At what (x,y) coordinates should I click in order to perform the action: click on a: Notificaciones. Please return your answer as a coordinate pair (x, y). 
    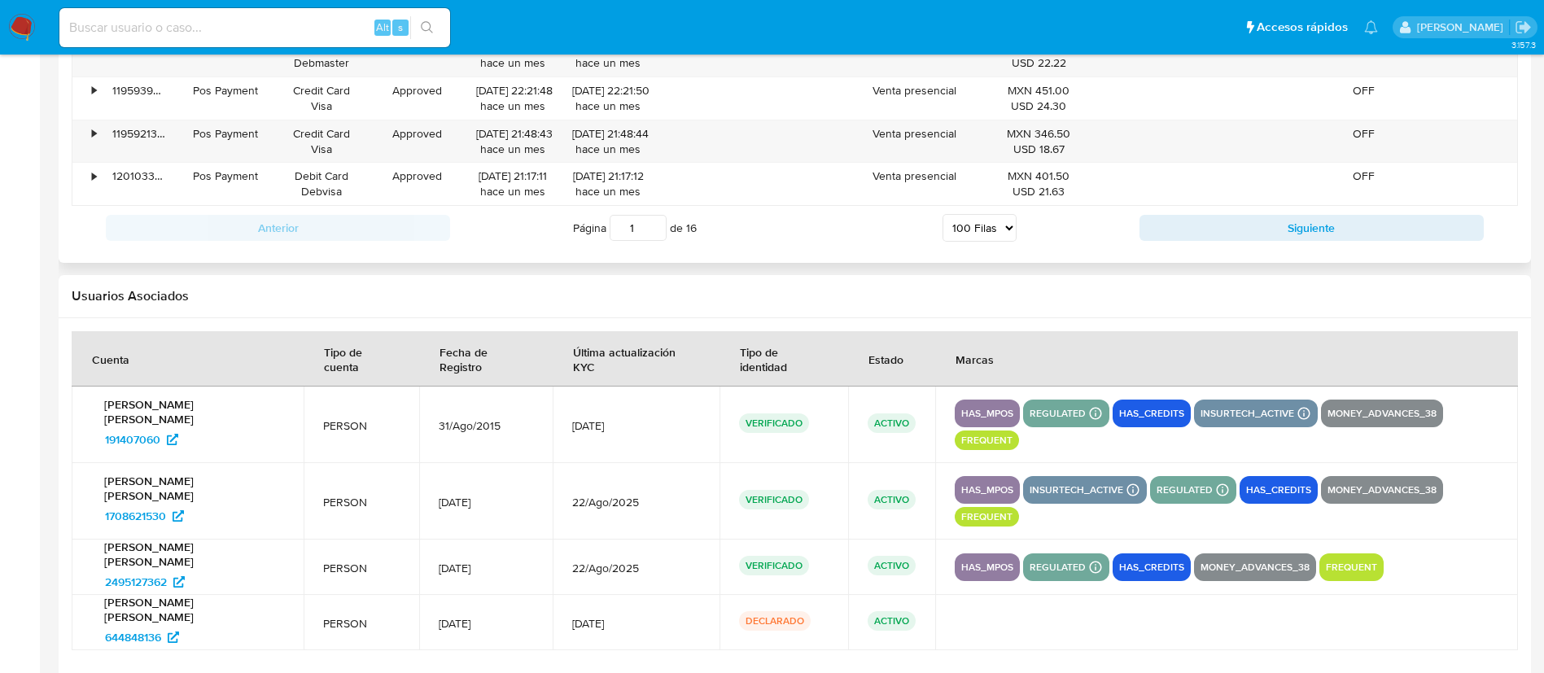
    Looking at the image, I should click on (1370, 27).